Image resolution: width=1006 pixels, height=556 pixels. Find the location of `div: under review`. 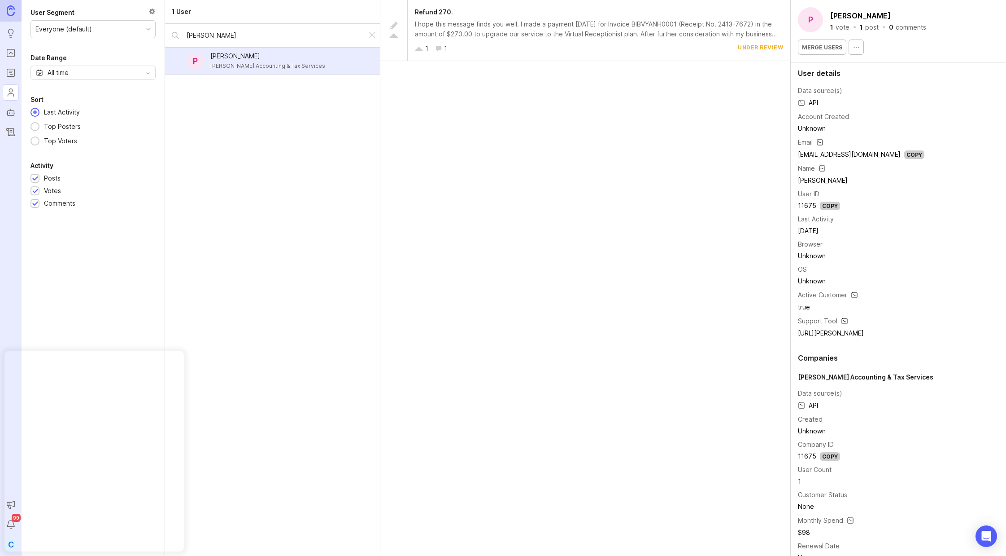

div: under review is located at coordinates (761, 48).